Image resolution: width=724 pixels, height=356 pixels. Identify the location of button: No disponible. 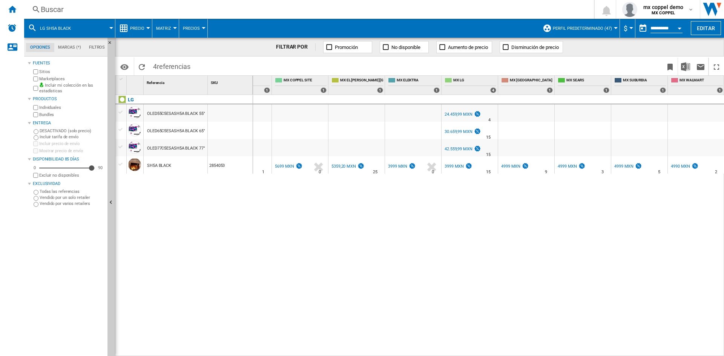
(404, 47).